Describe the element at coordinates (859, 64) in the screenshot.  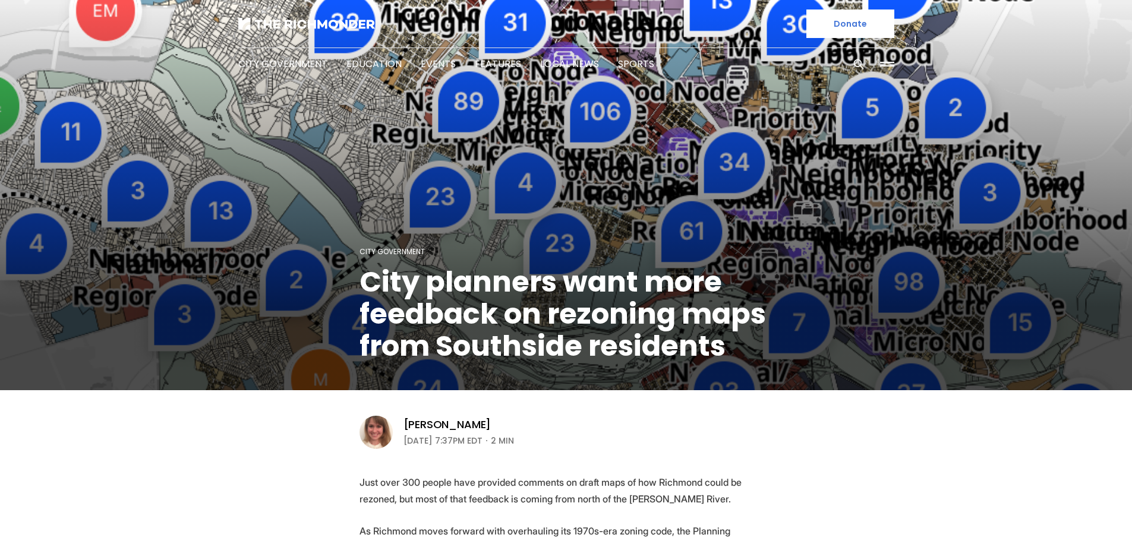
I see `button: Search this site` at that location.